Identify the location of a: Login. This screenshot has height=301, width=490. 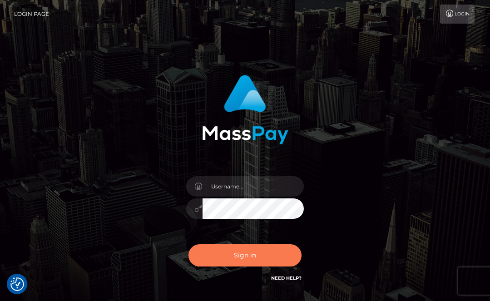
(457, 14).